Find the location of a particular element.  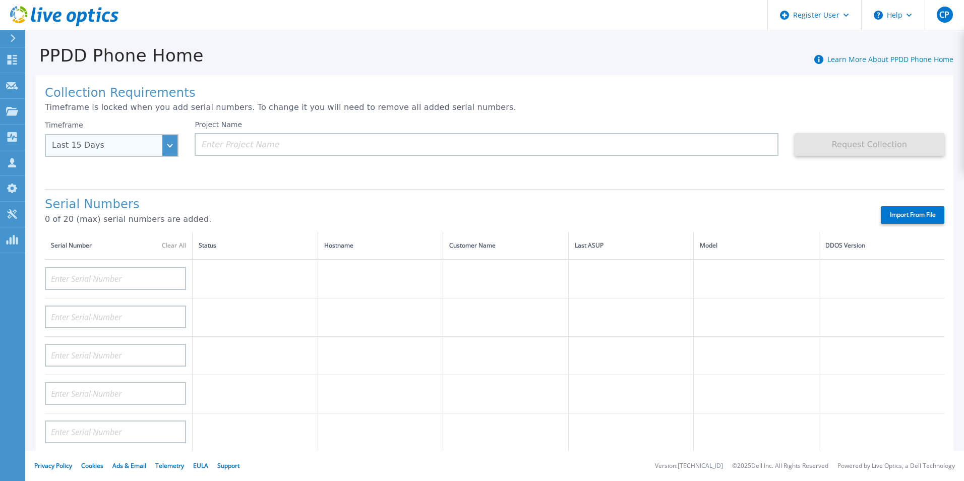

div: Last 15 Days is located at coordinates (106, 145).